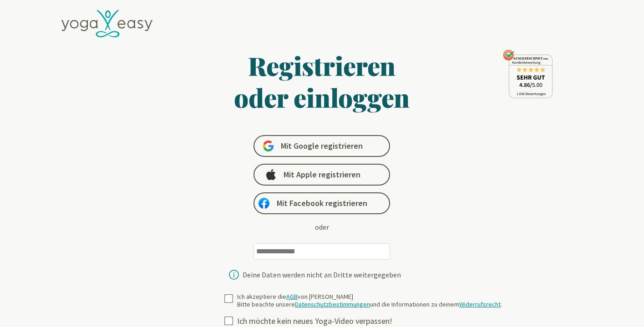 The height and width of the screenshot is (327, 644). What do you see at coordinates (322, 175) in the screenshot?
I see `a: Mit Apple registrieren` at bounding box center [322, 175].